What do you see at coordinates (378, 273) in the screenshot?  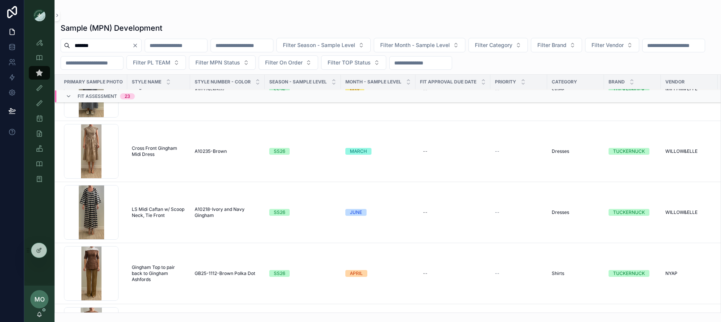 I see `a: APRIL` at bounding box center [378, 273].